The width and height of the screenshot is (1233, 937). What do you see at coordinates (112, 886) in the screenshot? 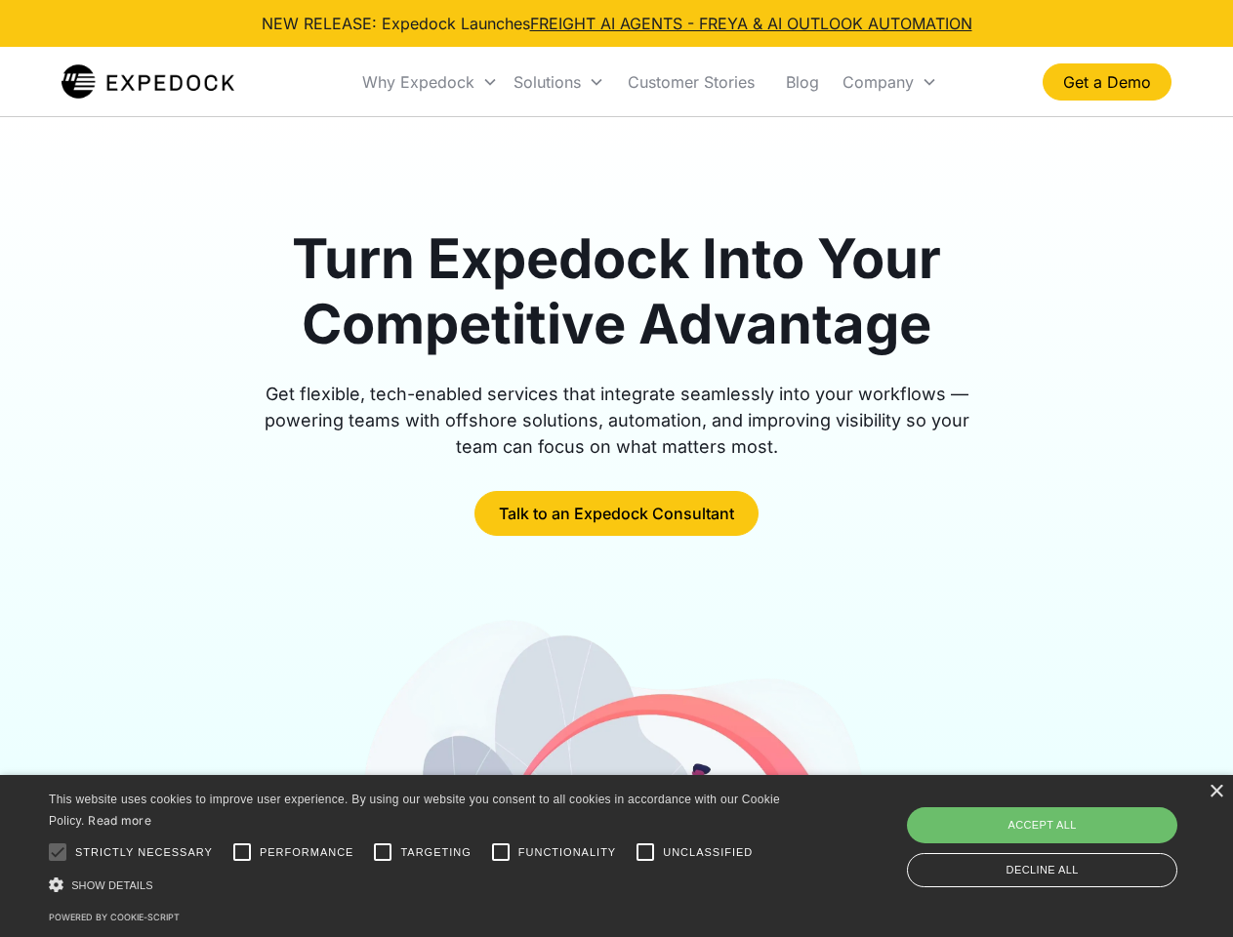
I see `span: Show details` at bounding box center [112, 886].